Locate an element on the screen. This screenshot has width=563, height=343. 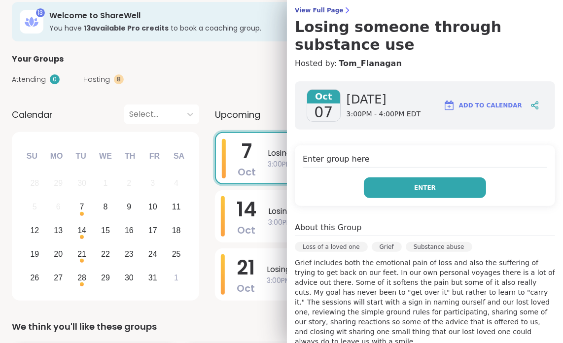
div: Choose Sunday, October 12th, 2025 is located at coordinates (35, 231).